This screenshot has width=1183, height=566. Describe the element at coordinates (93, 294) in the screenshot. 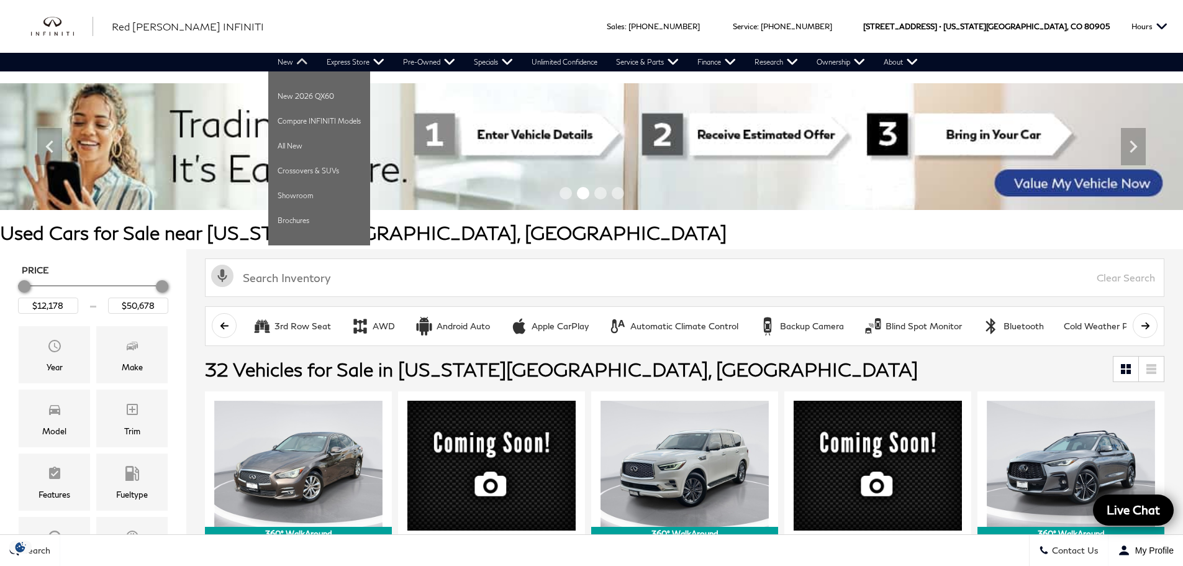

I see `div: Price` at that location.